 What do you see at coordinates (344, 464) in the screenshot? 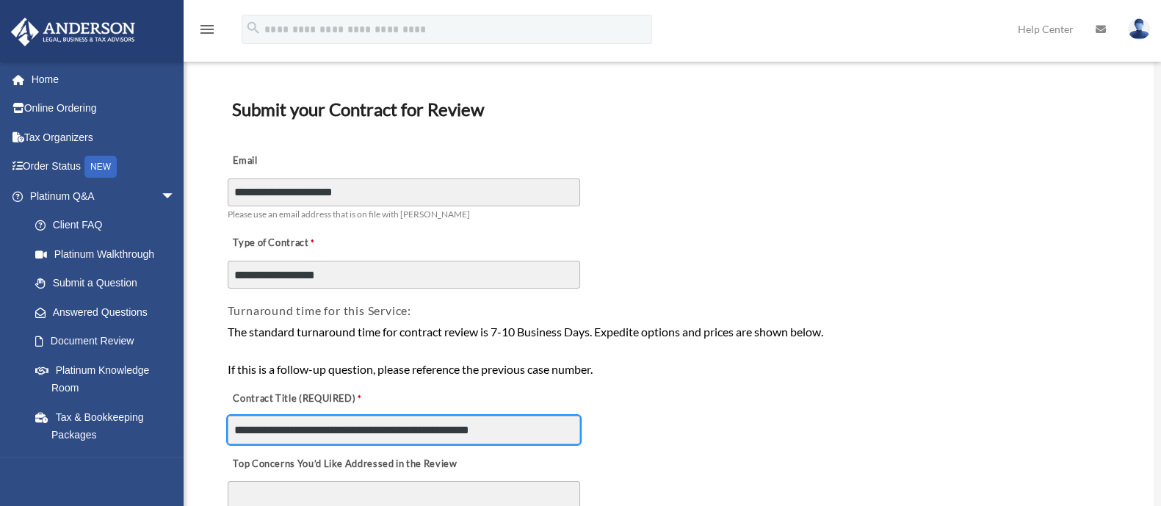
I see `label: Top Concerns You’d Like Addressed in the Review` at bounding box center [344, 464].